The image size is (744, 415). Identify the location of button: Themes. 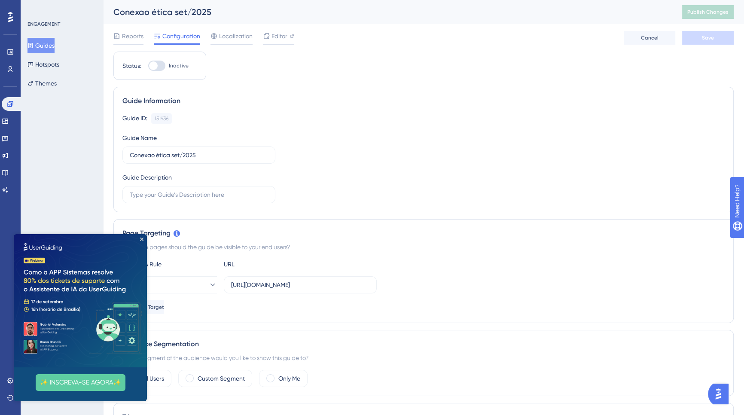
(42, 83).